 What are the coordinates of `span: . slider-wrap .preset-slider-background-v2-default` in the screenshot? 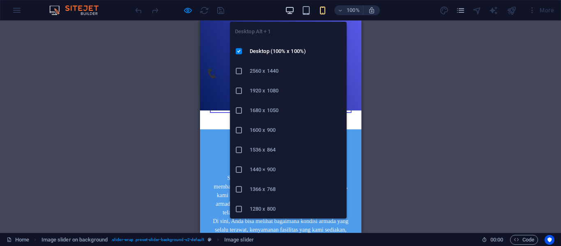 It's located at (158, 240).